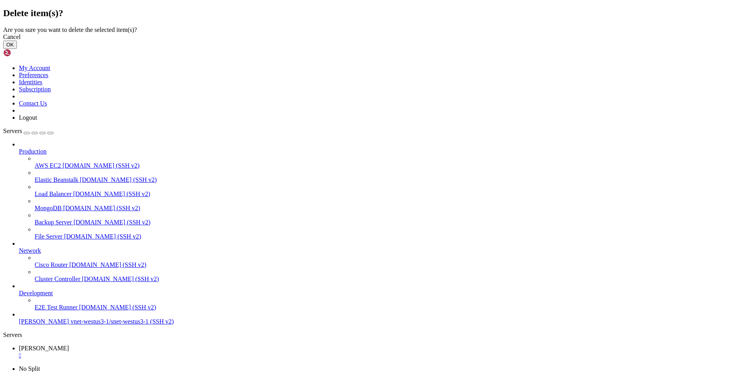 Image resolution: width=756 pixels, height=372 pixels. Describe the element at coordinates (31, 82) in the screenshot. I see `a: Identities` at that location.